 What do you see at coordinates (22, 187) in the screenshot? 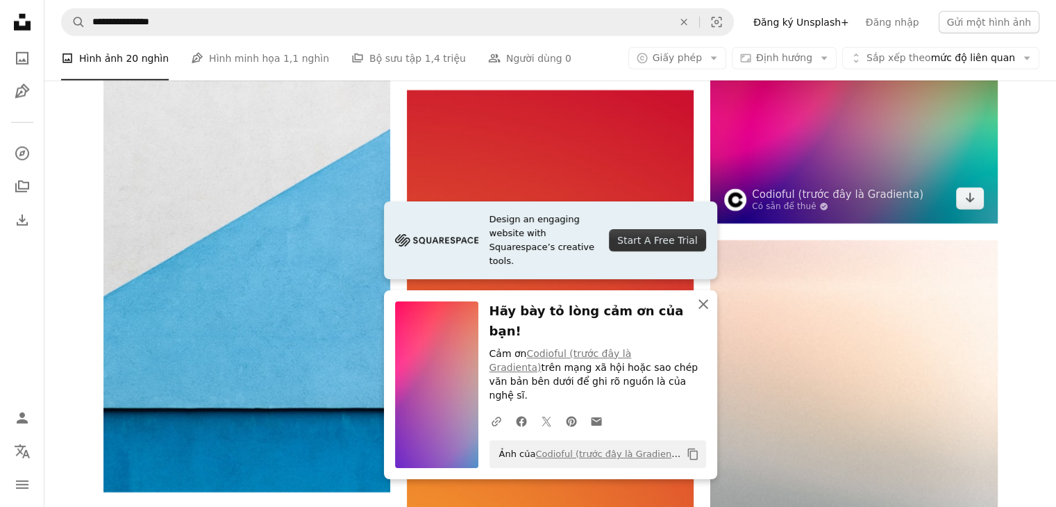
I see `a: Bộ sưu tập` at bounding box center [22, 187].